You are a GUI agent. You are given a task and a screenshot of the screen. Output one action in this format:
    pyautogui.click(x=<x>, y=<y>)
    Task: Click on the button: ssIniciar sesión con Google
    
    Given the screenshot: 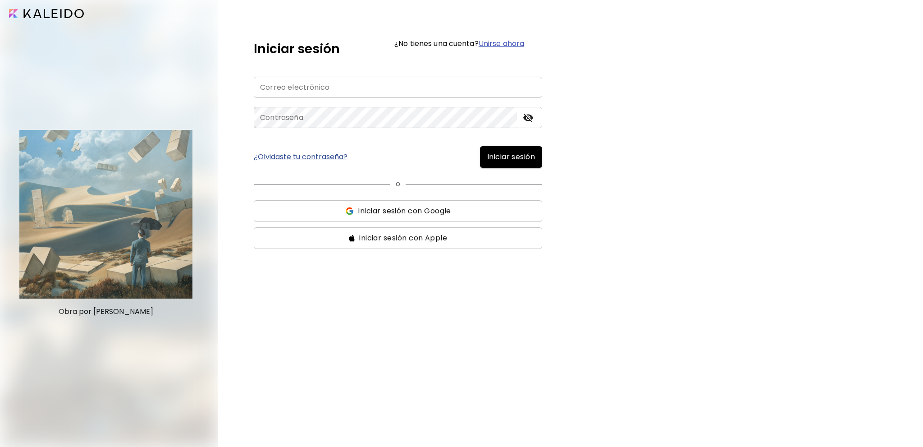 What is the action you would take?
    pyautogui.click(x=398, y=211)
    